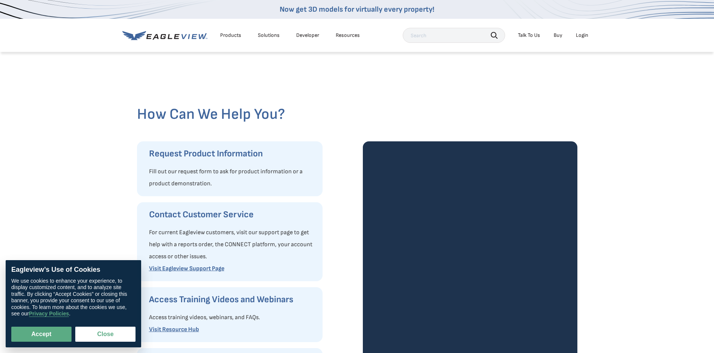 The height and width of the screenshot is (353, 714). I want to click on h3: Contact Customer Service, so click(232, 215).